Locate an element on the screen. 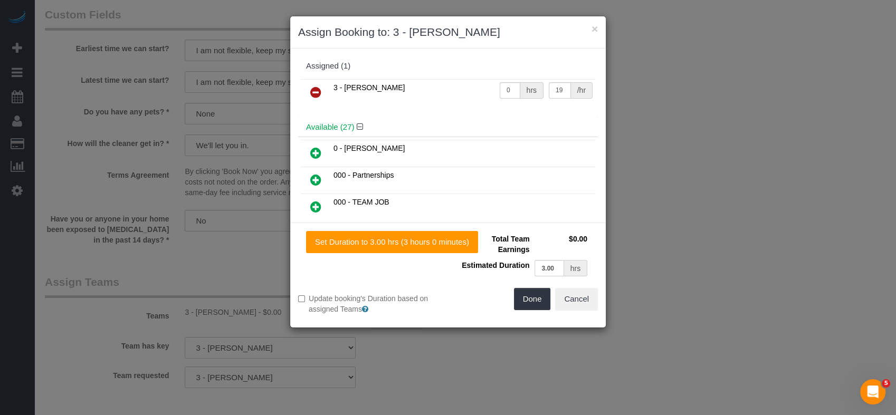 Image resolution: width=896 pixels, height=415 pixels. input: Update booking's Duration based on assigned Teams is located at coordinates (301, 299).